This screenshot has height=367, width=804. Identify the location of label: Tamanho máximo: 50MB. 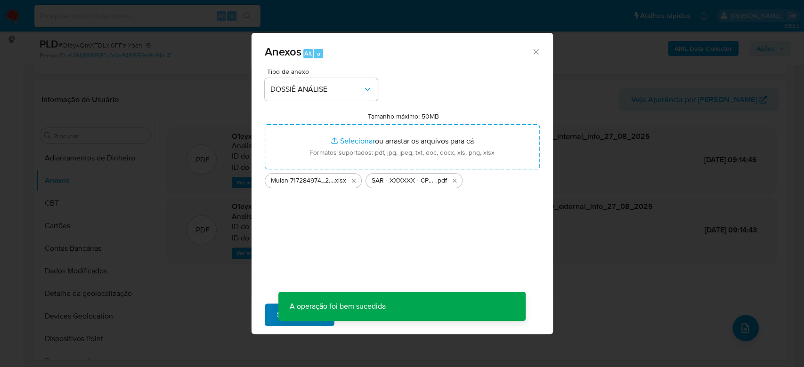
(403, 116).